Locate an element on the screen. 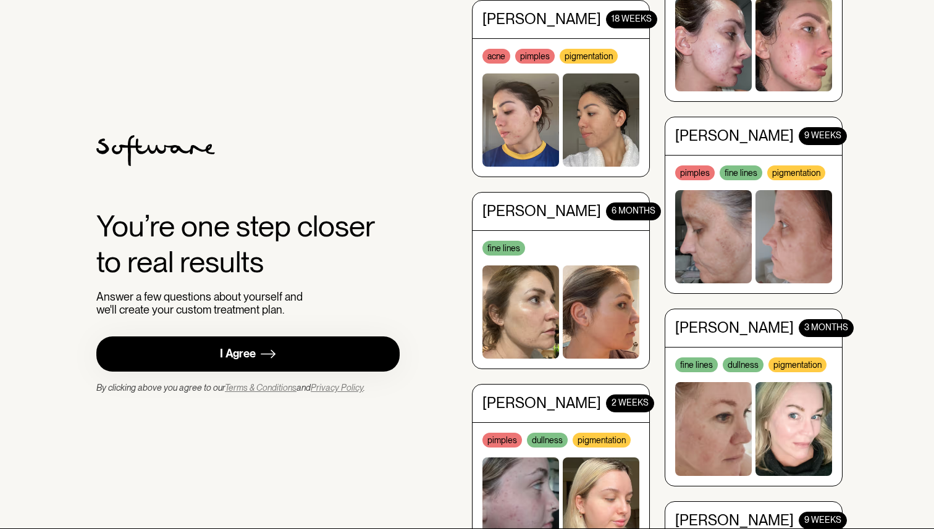 This screenshot has width=934, height=529. div: 18 WEEKS is located at coordinates (631, 14).